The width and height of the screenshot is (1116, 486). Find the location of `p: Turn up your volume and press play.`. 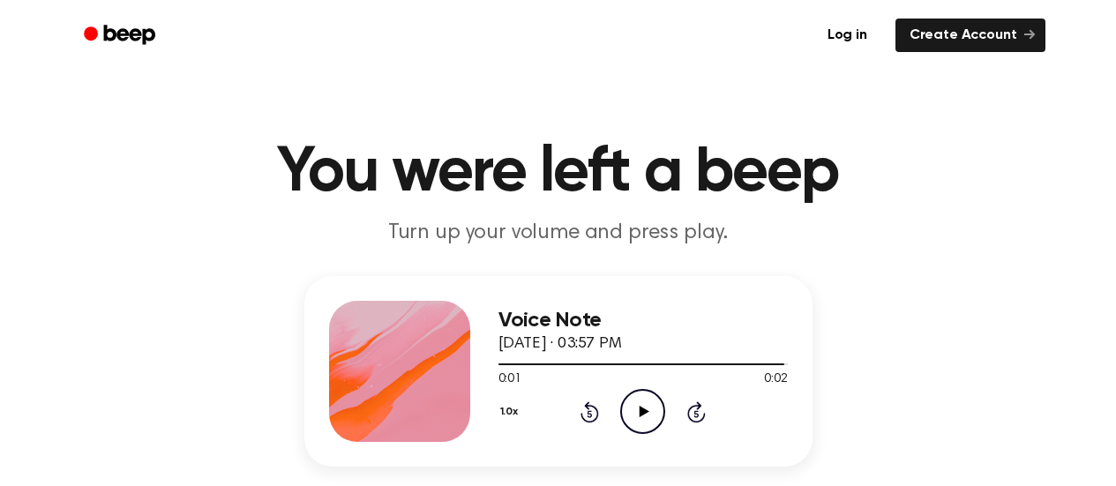

p: Turn up your volume and press play. is located at coordinates (558, 233).